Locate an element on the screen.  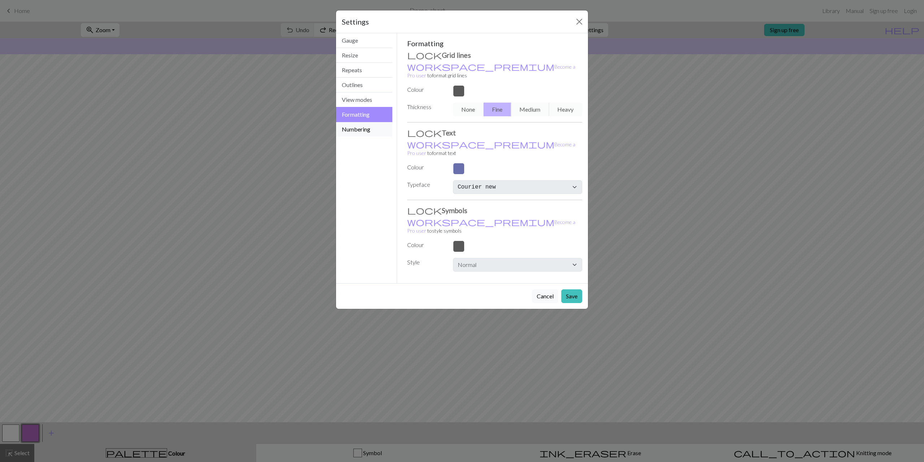
button: Formatting is located at coordinates (364, 114).